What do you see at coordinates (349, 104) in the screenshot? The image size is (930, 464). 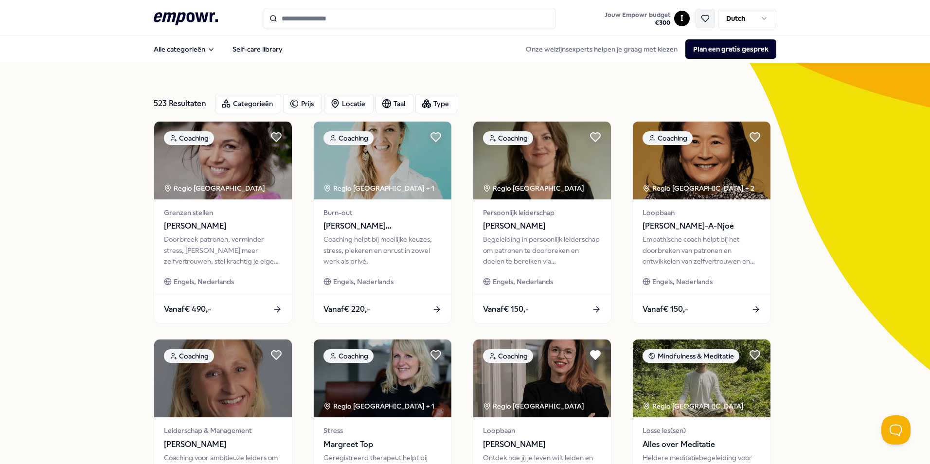 I see `div: Locatie` at bounding box center [349, 104].